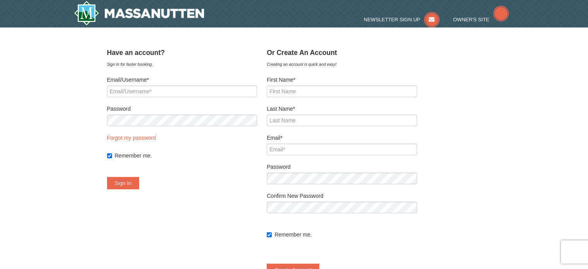 Image resolution: width=588 pixels, height=269 pixels. What do you see at coordinates (342, 64) in the screenshot?
I see `div: Creating an account is quick and easy!` at bounding box center [342, 64].